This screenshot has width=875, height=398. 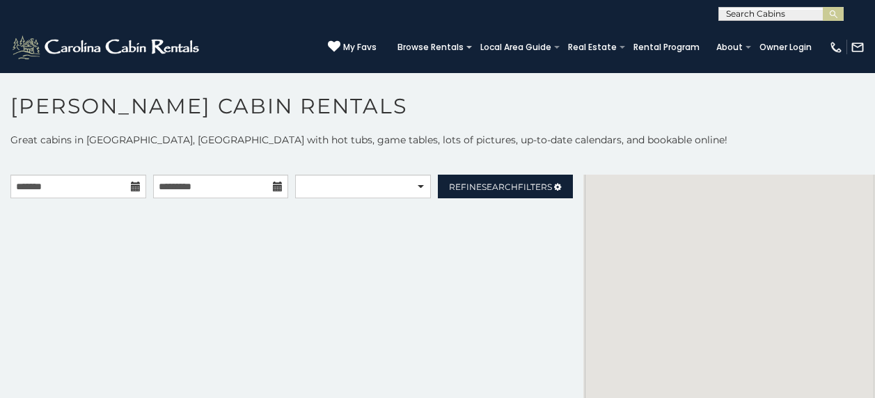 I want to click on span: Search, so click(x=500, y=187).